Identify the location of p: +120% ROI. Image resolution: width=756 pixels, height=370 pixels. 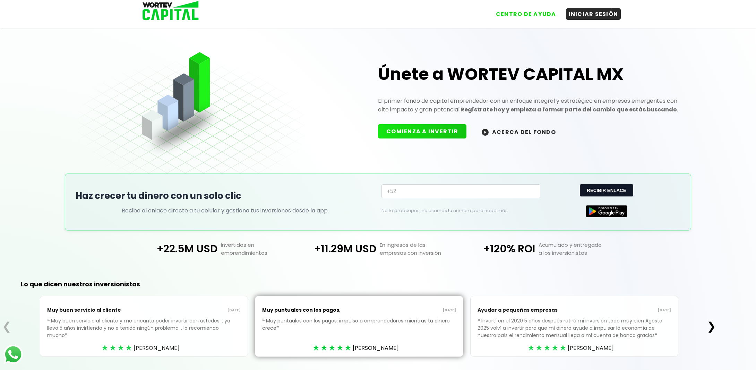
(496, 249).